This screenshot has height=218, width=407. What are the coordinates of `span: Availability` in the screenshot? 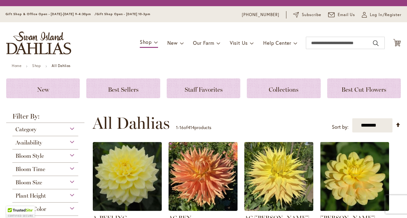 It's located at (29, 143).